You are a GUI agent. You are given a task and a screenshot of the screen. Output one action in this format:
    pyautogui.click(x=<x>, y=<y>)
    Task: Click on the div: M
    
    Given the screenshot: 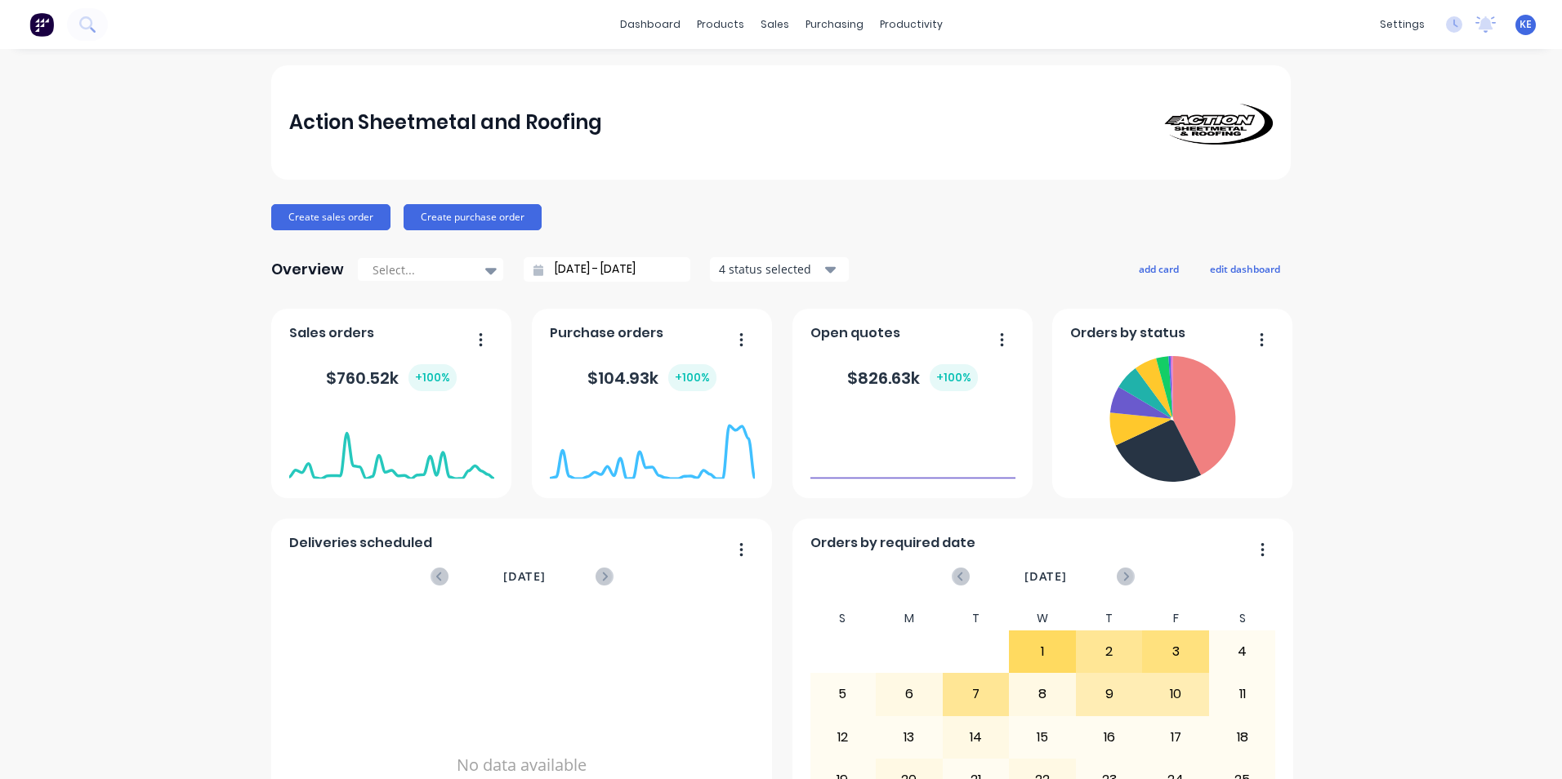 What is the action you would take?
    pyautogui.click(x=909, y=619)
    